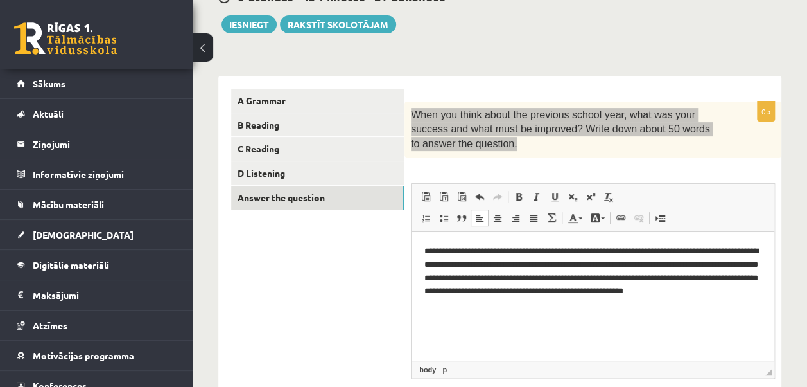 The image size is (807, 387). Describe the element at coordinates (609, 197) in the screenshot. I see `a: Noņemt stilus` at that location.